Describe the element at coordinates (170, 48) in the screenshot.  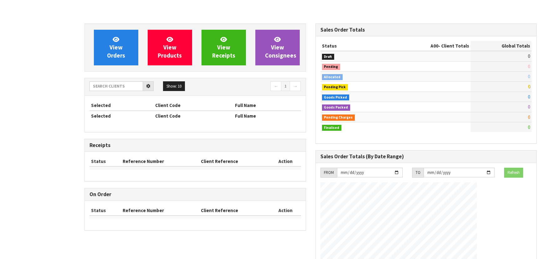
I see `a: ViewProducts` at that location.